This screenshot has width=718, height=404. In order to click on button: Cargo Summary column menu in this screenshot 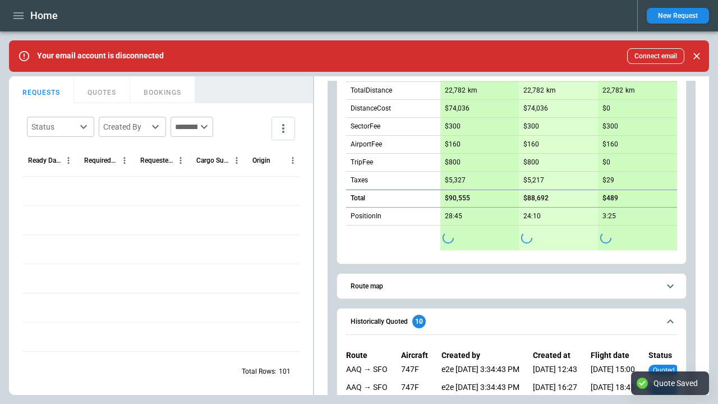, I will do `click(237, 160)`.